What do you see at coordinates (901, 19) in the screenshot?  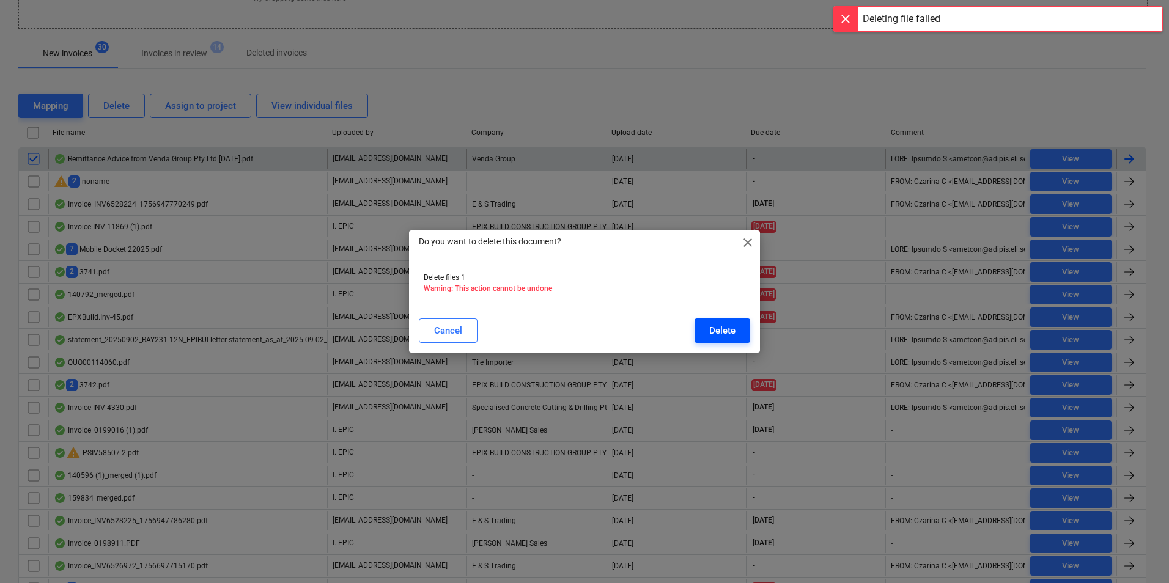 I see `div: Deleting file failed` at bounding box center [901, 19].